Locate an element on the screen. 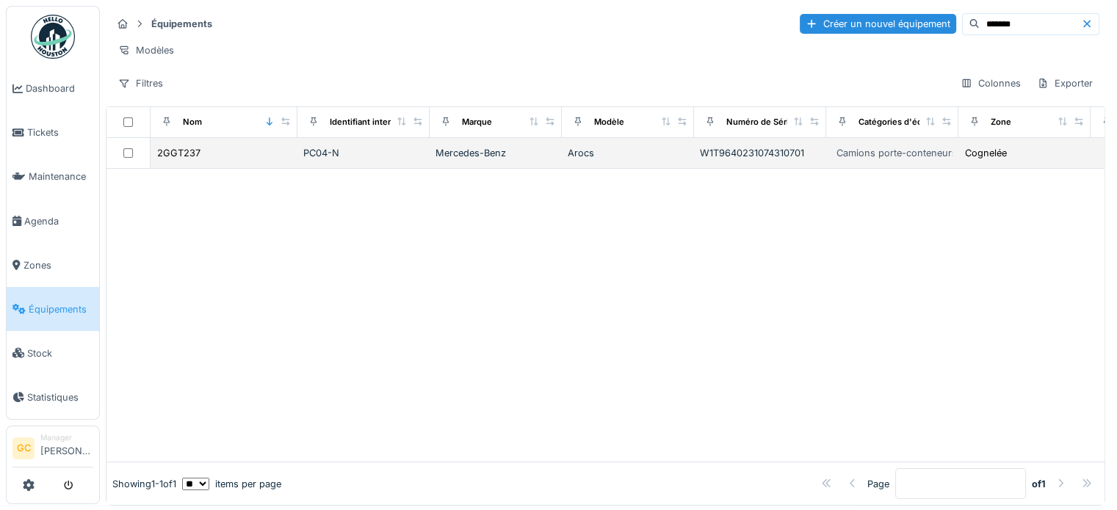  a: Maintenance is located at coordinates (53, 177).